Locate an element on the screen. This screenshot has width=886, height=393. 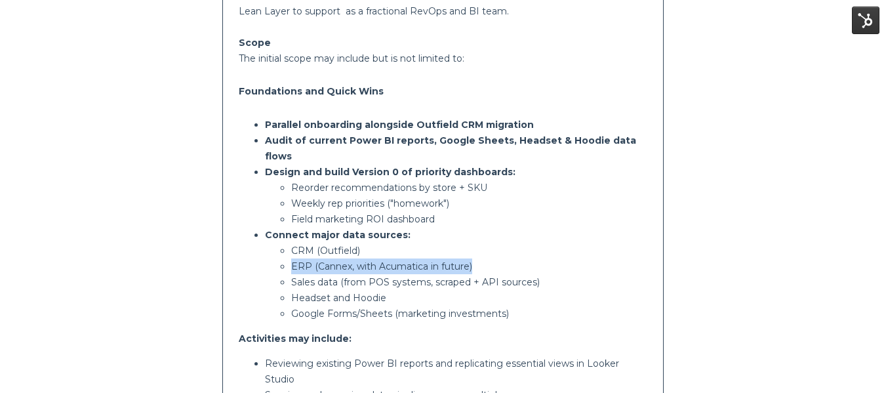
strong: Scope is located at coordinates (254, 43).